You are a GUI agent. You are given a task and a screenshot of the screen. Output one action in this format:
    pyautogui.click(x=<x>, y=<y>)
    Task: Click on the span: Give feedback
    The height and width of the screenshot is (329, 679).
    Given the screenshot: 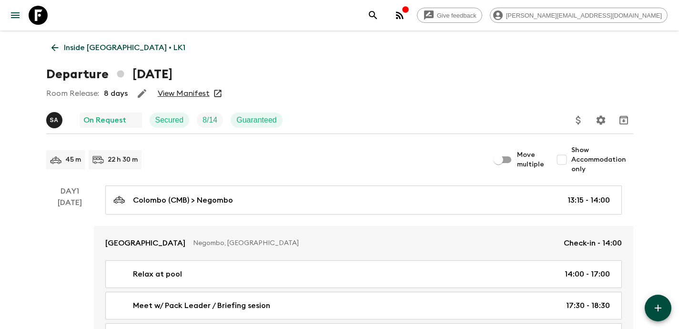 What is the action you would take?
    pyautogui.click(x=456, y=15)
    